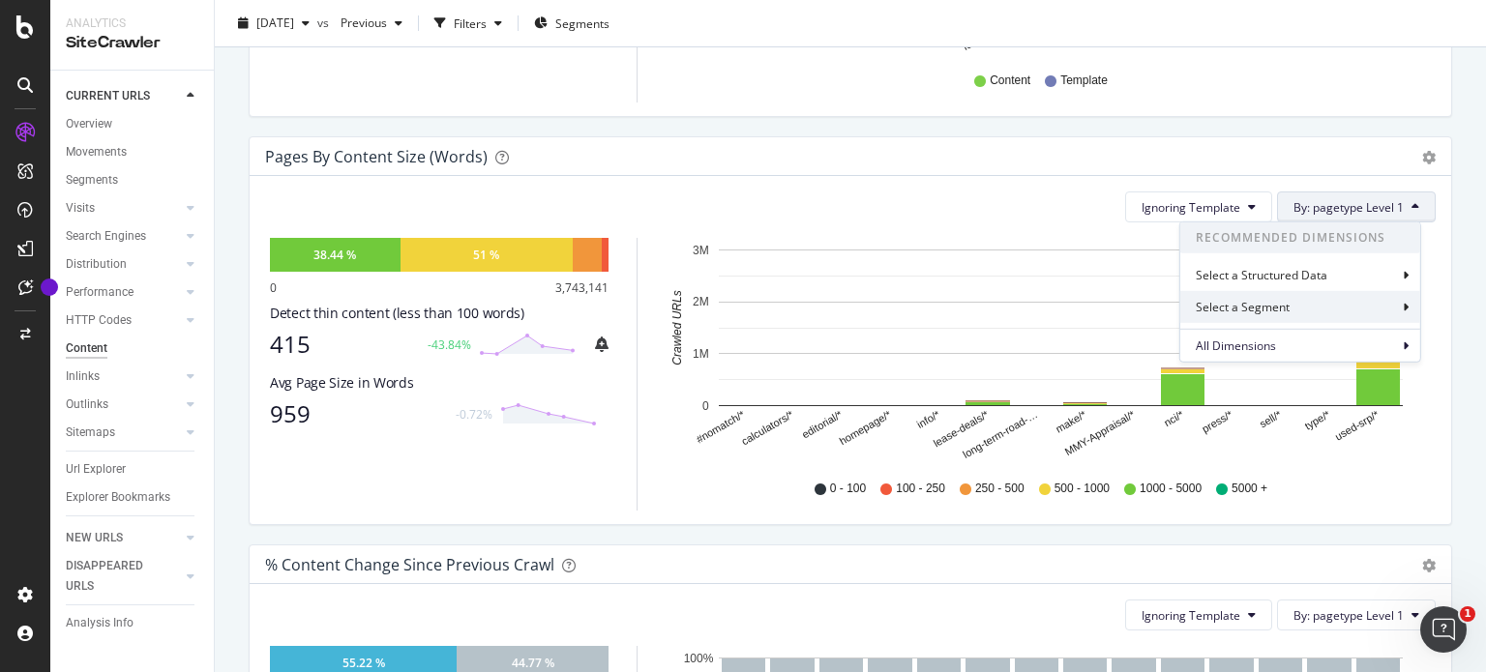  I want to click on div: SiteCrawler, so click(132, 43).